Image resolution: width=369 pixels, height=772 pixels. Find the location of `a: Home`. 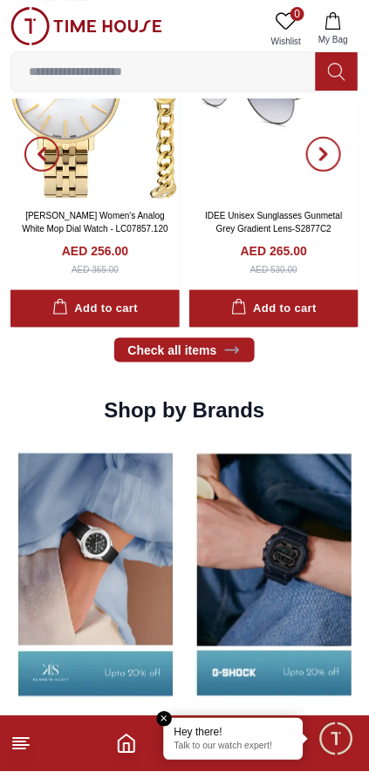

a: Home is located at coordinates (126, 744).